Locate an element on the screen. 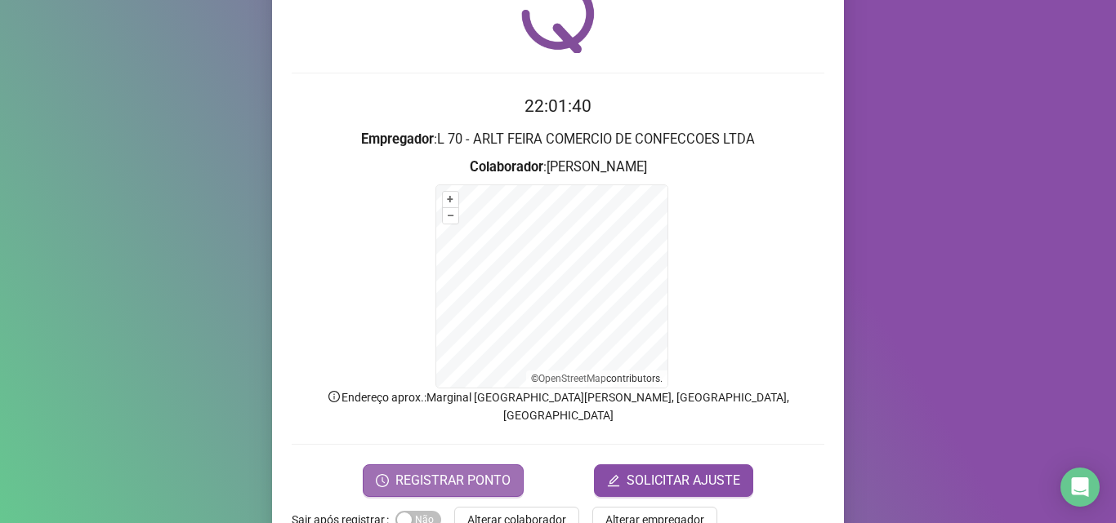 This screenshot has width=1116, height=523. strong: Colaborador is located at coordinates (506, 167).